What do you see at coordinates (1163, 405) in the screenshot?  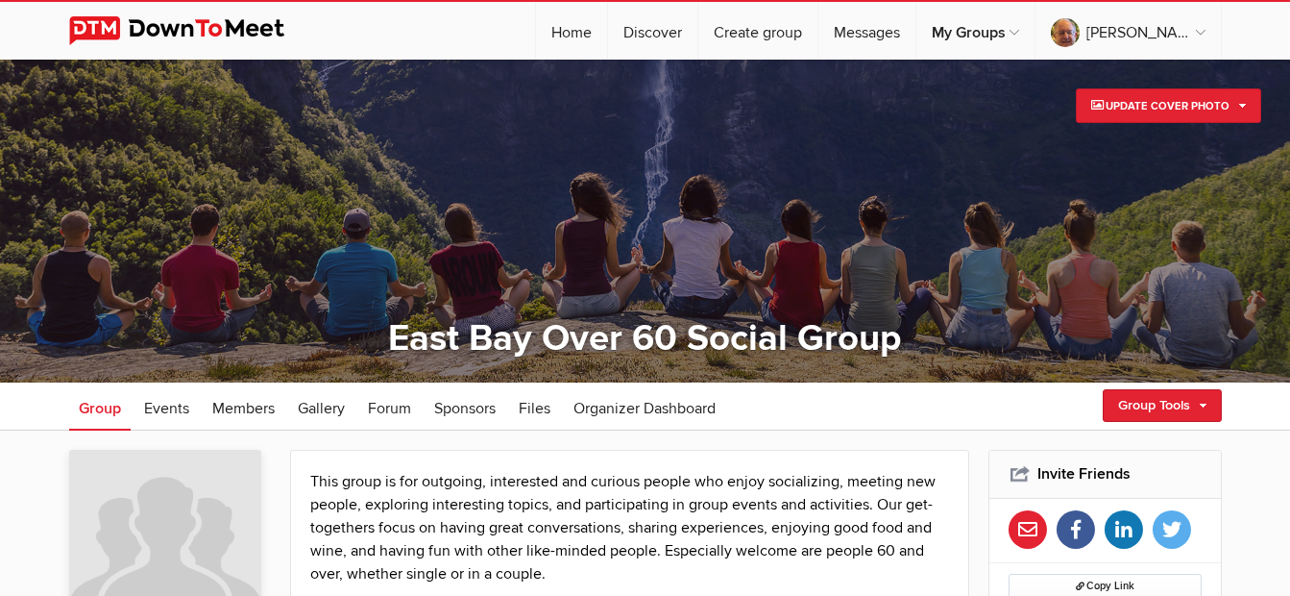 I see `a: Group Tools` at bounding box center [1163, 405].